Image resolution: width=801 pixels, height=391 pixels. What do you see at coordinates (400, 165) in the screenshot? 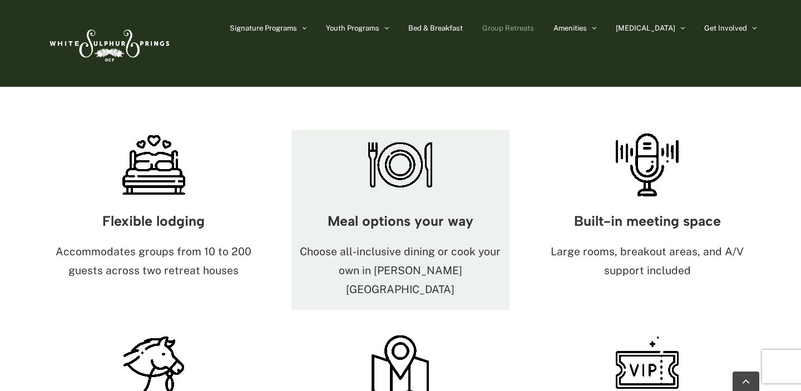
I see `img: icon-dining` at bounding box center [400, 165].